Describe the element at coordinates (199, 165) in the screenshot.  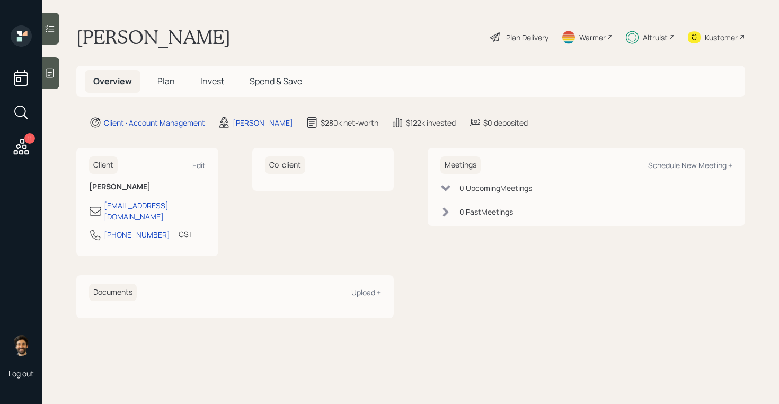
I see `div: Edit` at that location.